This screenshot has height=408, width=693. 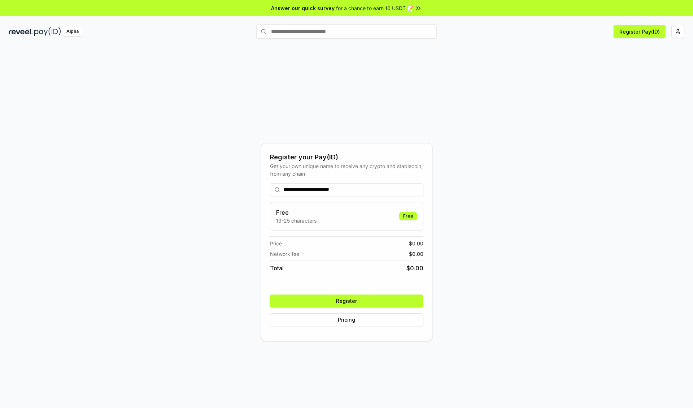 What do you see at coordinates (276, 243) in the screenshot?
I see `span: Price` at bounding box center [276, 243].